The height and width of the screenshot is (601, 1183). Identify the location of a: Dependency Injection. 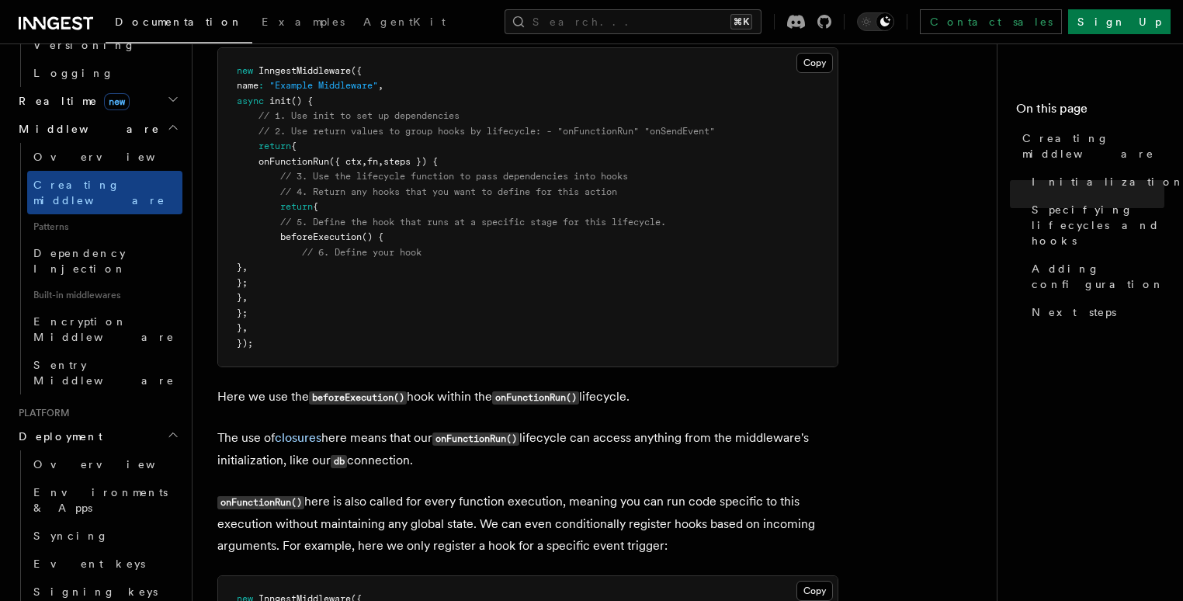
(105, 261).